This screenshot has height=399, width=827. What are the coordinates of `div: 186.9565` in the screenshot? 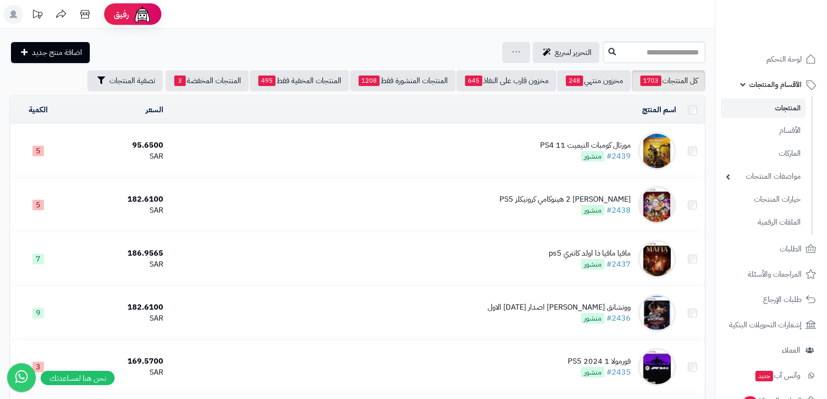 It's located at (116, 253).